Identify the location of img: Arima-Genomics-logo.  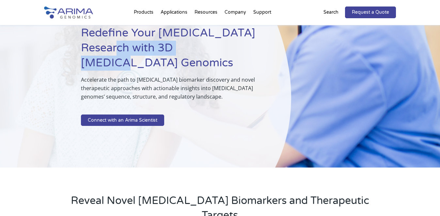
(68, 12).